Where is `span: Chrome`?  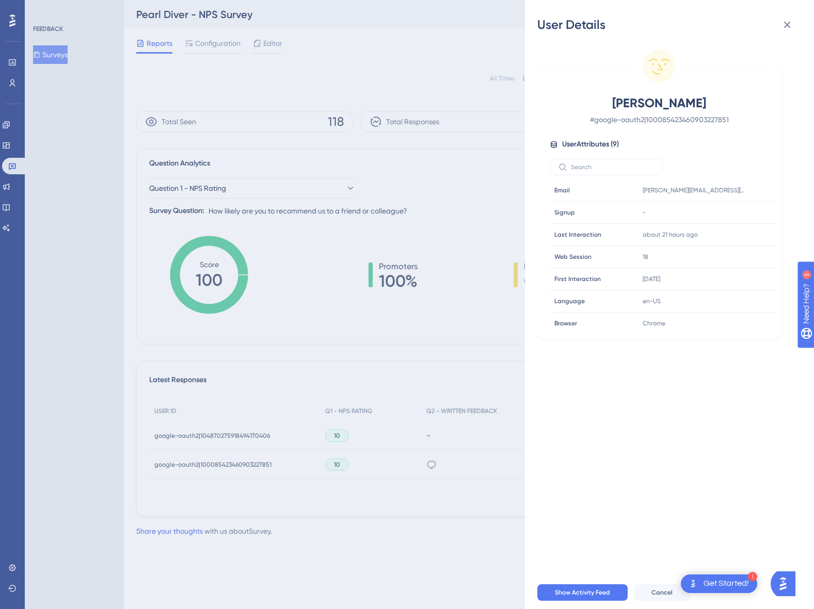 span: Chrome is located at coordinates (654, 324).